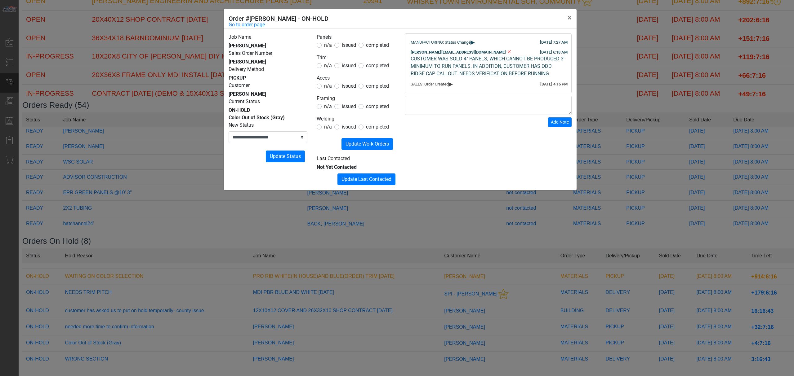 The image size is (794, 376). Describe the element at coordinates (285, 157) in the screenshot. I see `button: Update Status` at that location.